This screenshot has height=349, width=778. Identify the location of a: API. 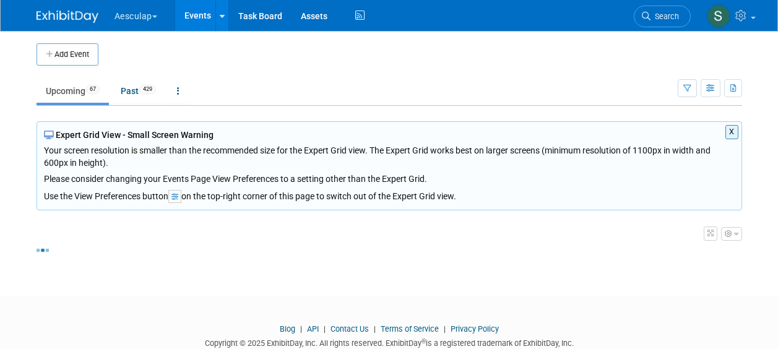
(312, 329).